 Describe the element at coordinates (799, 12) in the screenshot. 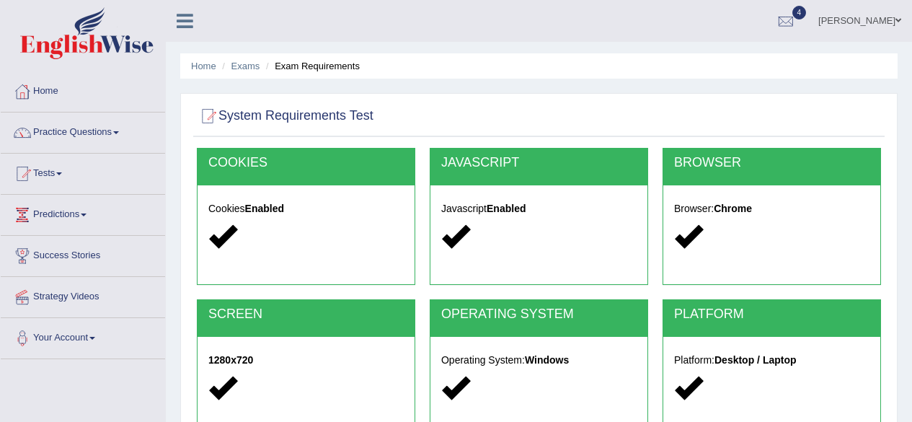

I see `span: 4` at that location.